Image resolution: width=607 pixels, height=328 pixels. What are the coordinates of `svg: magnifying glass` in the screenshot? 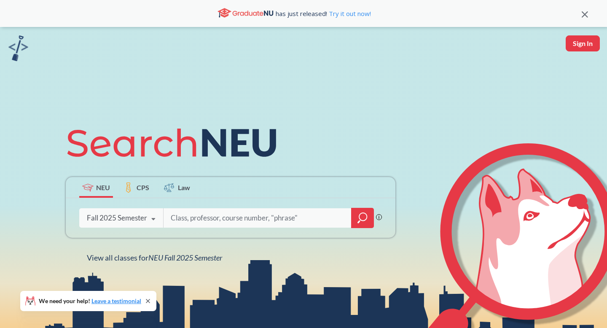 It's located at (363, 218).